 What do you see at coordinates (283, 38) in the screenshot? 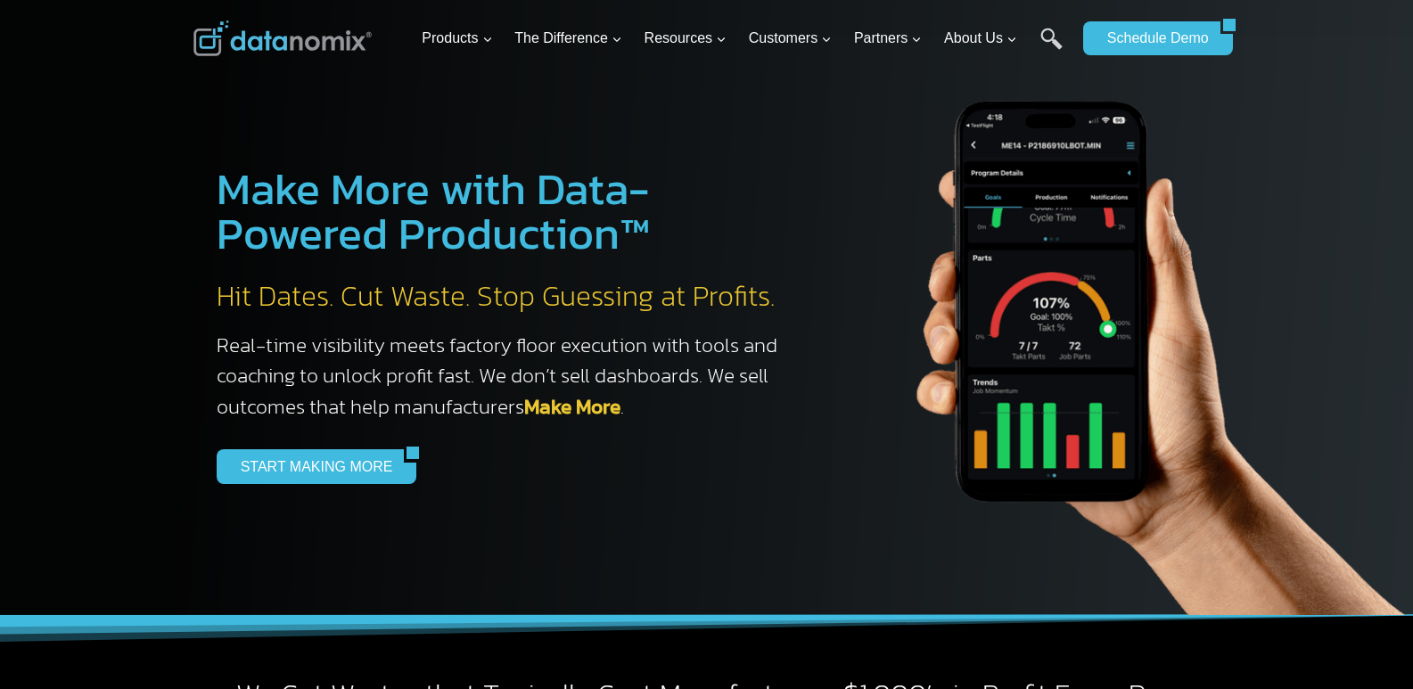
I see `img: Datanomix` at bounding box center [283, 38].